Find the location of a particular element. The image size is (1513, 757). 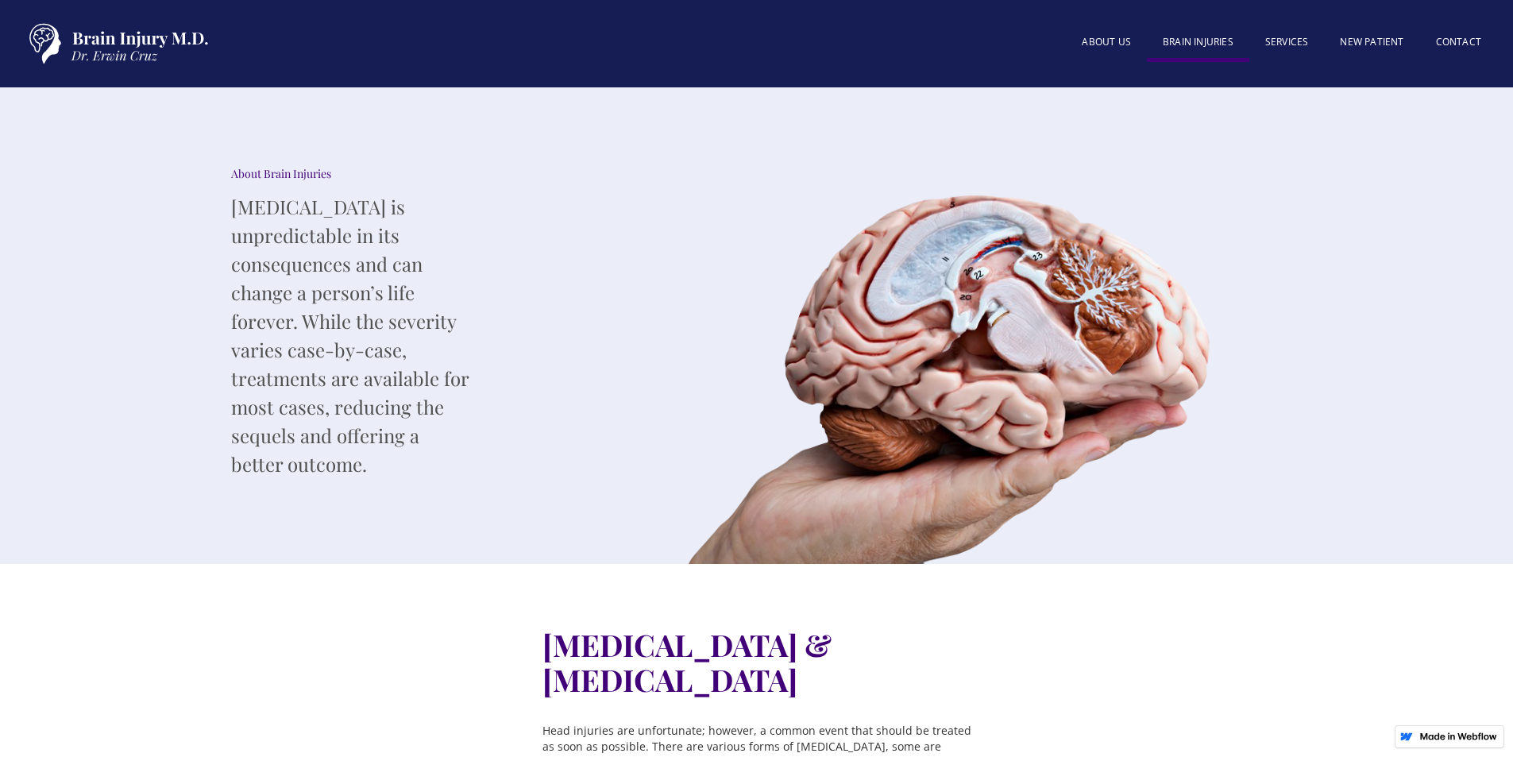

div: About Brain Injuries is located at coordinates (350, 174).